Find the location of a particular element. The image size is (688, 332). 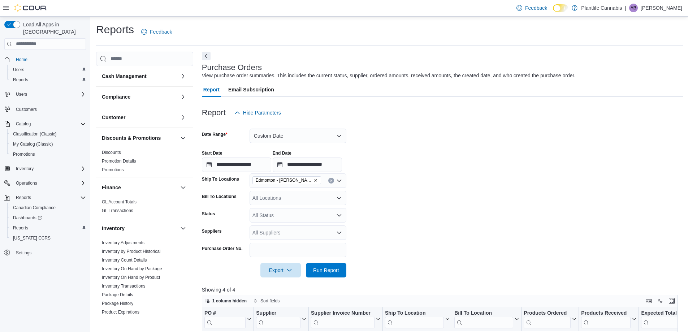

a: My Catalog (Classic) is located at coordinates (33, 144).